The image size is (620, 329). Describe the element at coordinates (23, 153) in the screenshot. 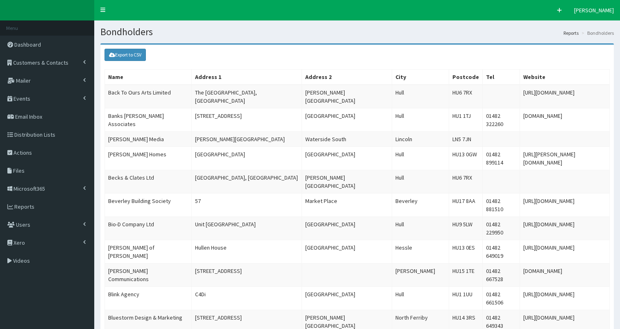

I see `span: Actions` at that location.